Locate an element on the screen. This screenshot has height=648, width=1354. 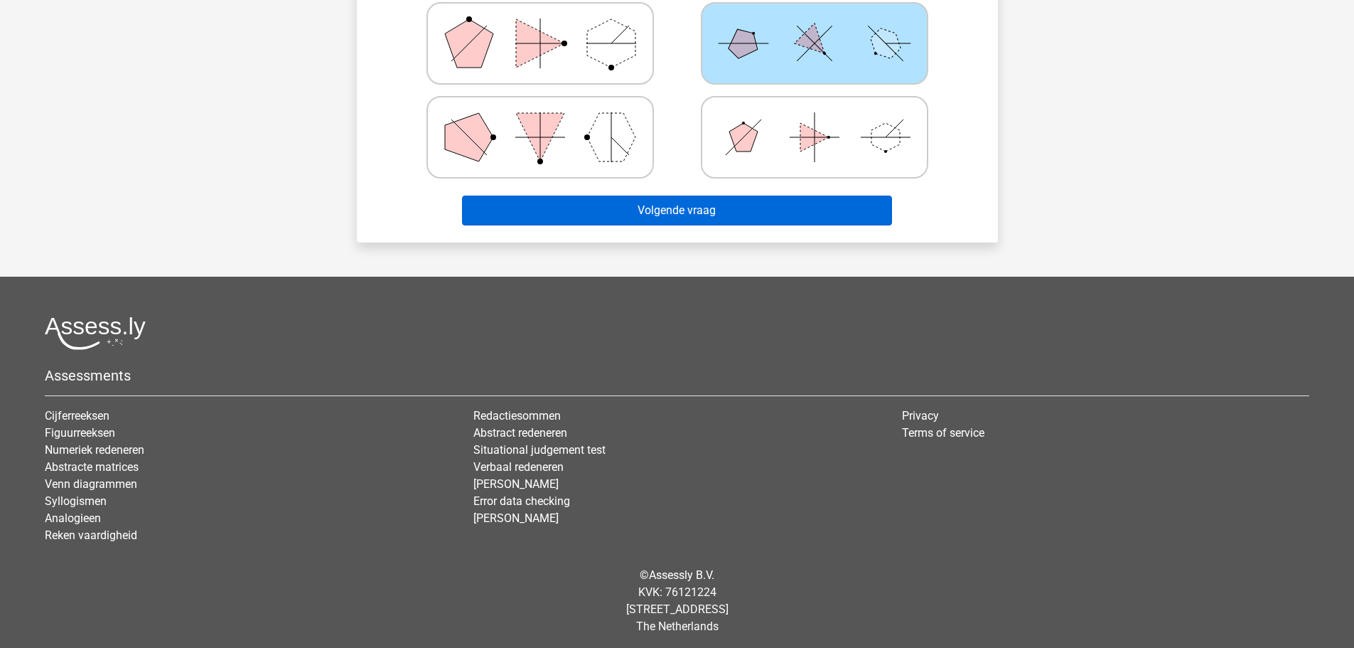
a: Situational judgement test is located at coordinates (540, 449).